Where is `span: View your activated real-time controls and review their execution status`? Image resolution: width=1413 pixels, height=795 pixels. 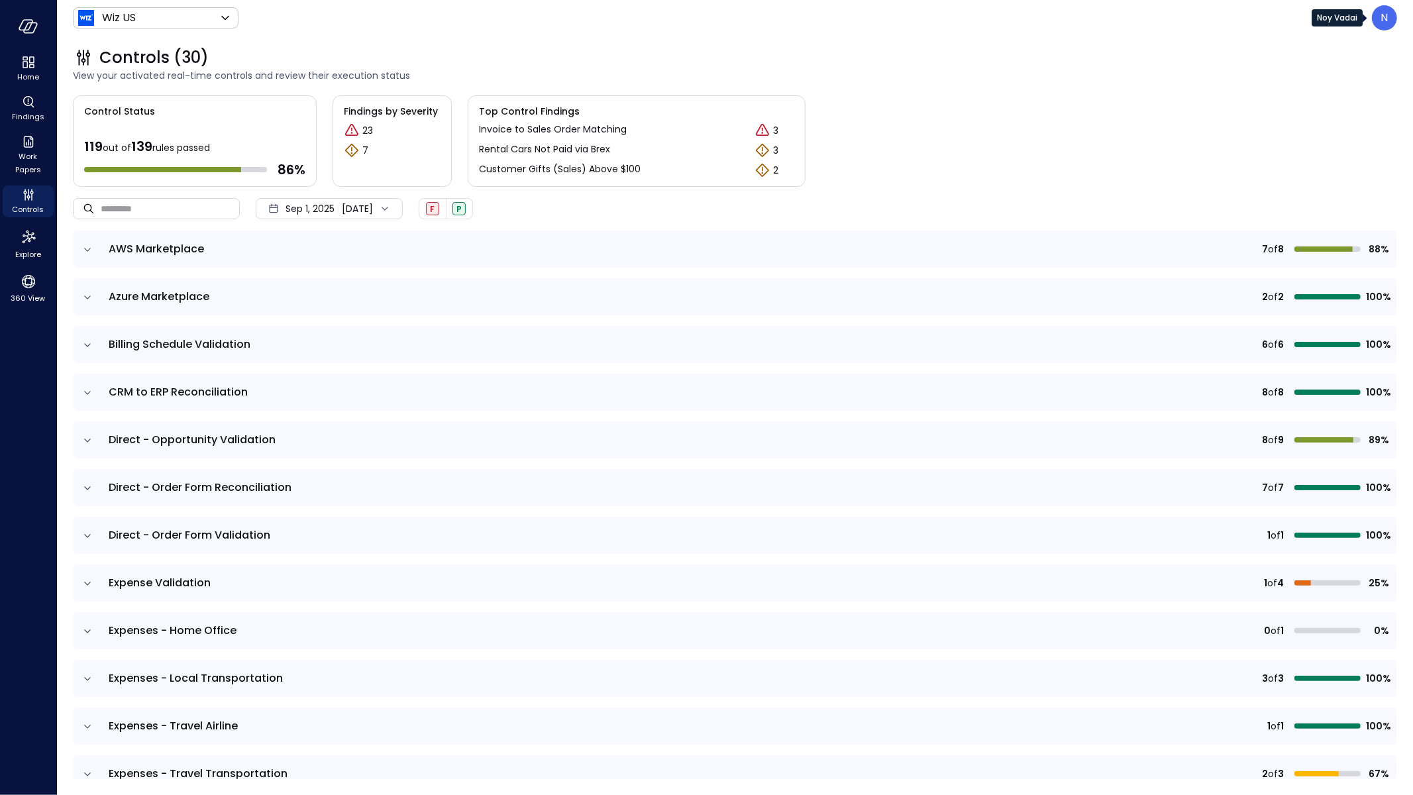
span: View your activated real-time controls and review their execution status is located at coordinates (735, 76).